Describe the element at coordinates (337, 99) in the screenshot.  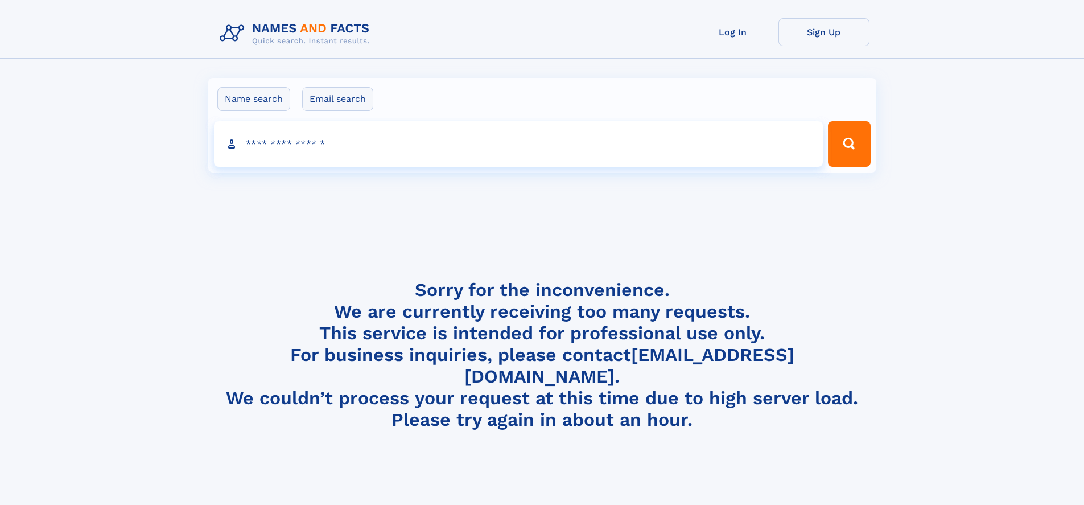
I see `label: Email search` at that location.